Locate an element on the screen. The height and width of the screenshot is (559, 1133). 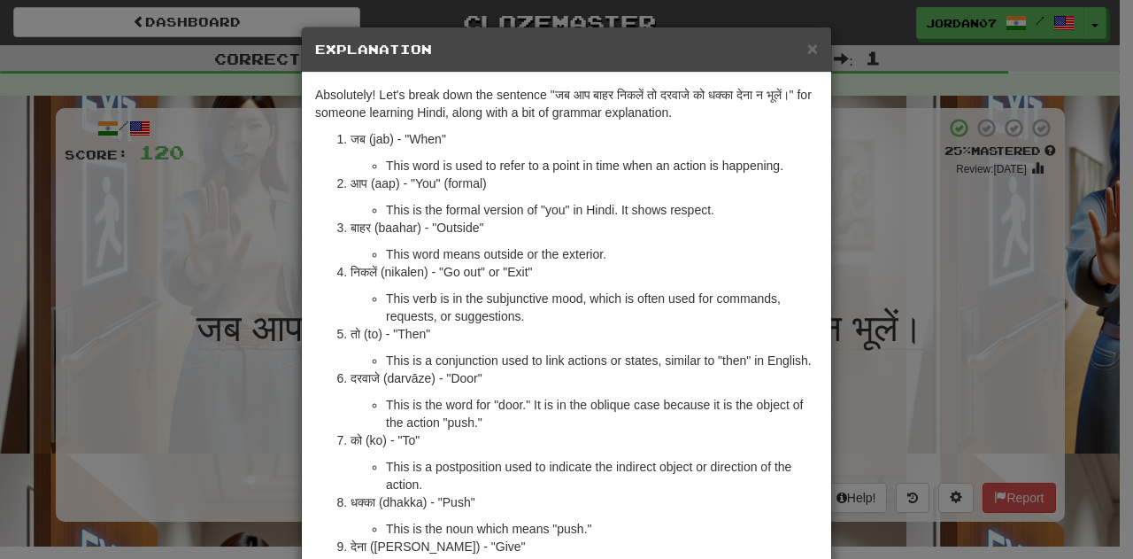
p: जब (jab) - "When" is located at coordinates (584, 139).